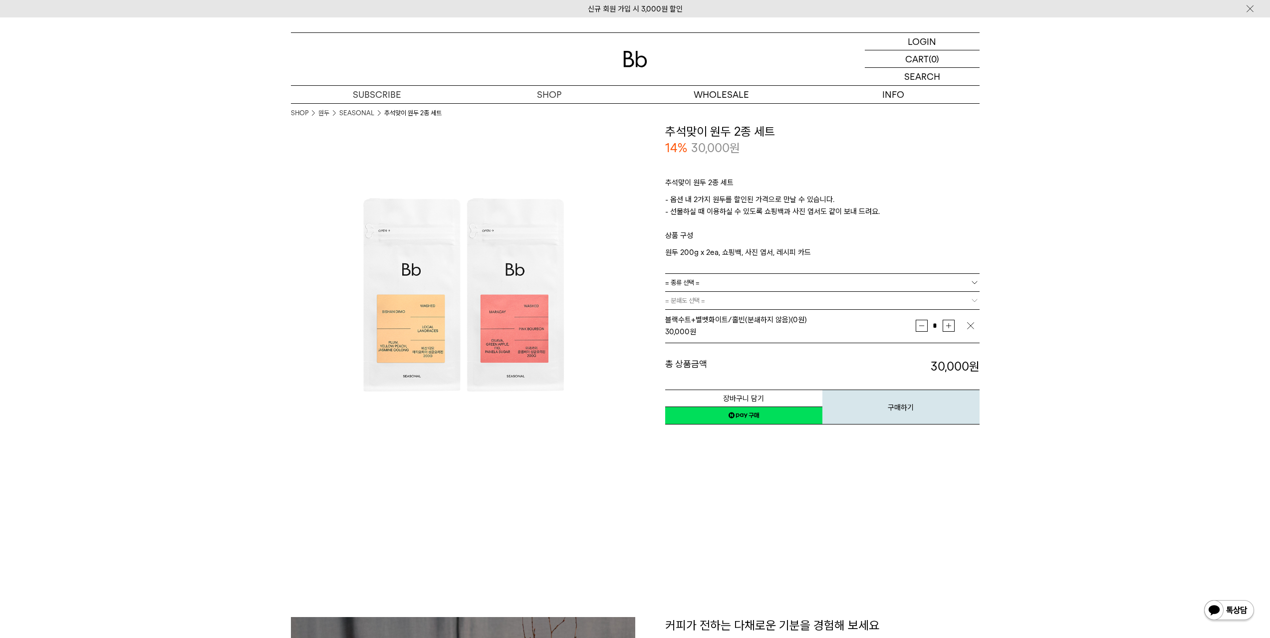 Image resolution: width=1270 pixels, height=638 pixels. What do you see at coordinates (721, 94) in the screenshot?
I see `p: WHOLESALE` at bounding box center [721, 94].